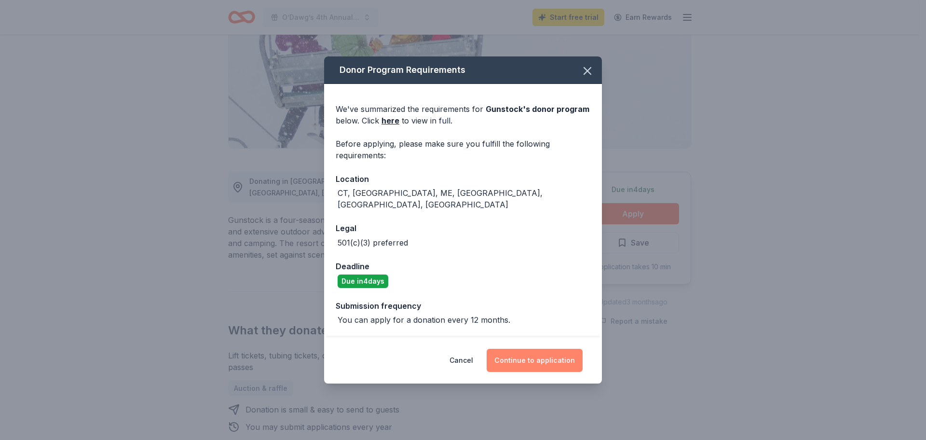 This screenshot has height=440, width=926. What do you see at coordinates (424, 320) in the screenshot?
I see `div: You can apply for a donation every 12 months.` at bounding box center [424, 320].